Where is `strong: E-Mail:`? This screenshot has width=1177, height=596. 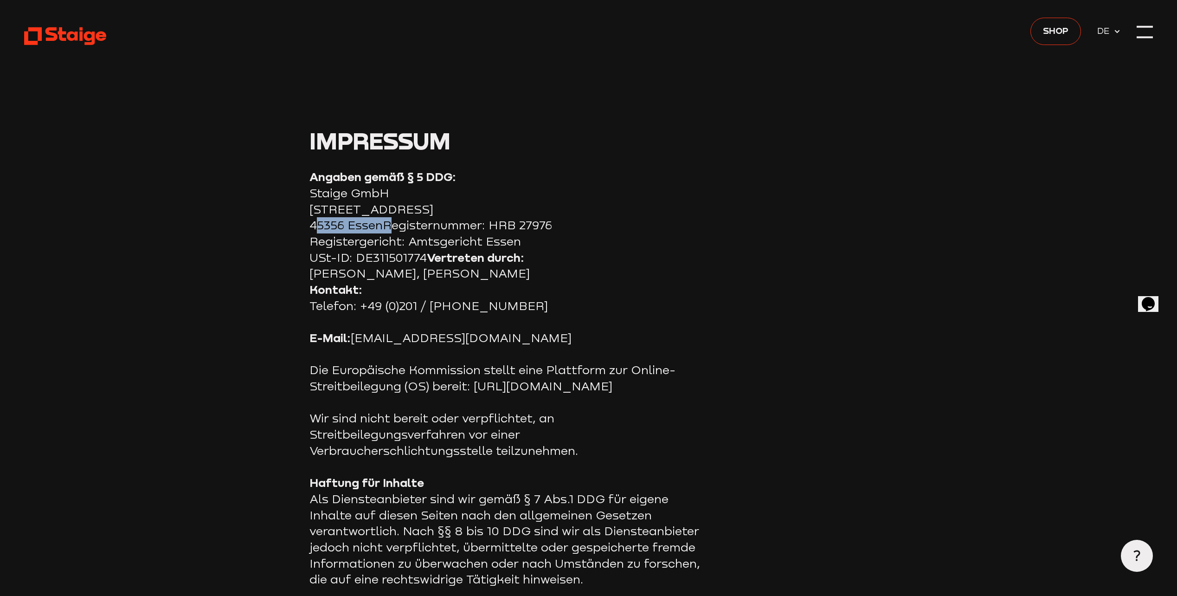
strong: E-Mail: is located at coordinates (330, 337).